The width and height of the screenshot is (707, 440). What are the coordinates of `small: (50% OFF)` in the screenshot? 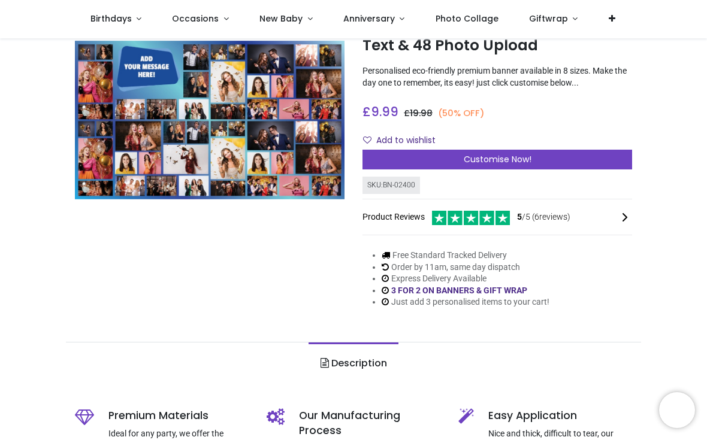 It's located at (461, 113).